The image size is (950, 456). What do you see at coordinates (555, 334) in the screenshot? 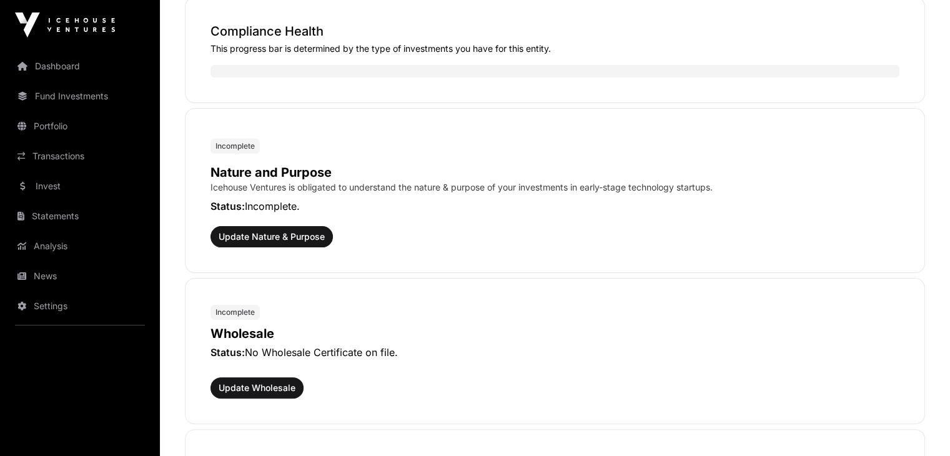
I see `p: Wholesale` at bounding box center [555, 334].